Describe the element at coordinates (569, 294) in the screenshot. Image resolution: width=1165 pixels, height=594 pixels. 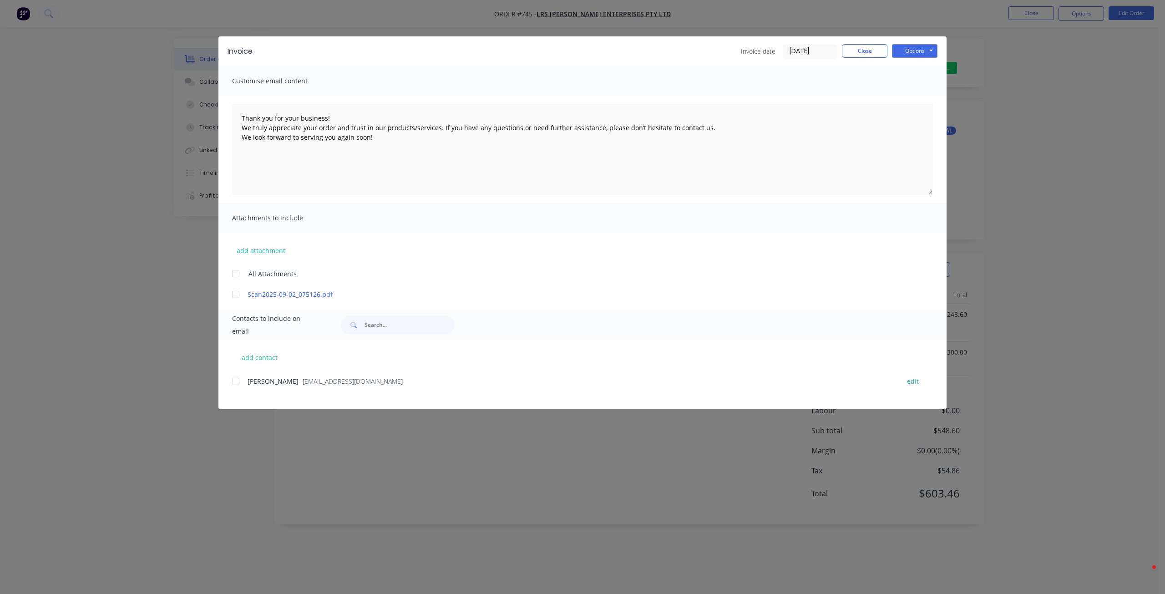
I see `a: Scan2025-09-02_075126.pdf` at that location.